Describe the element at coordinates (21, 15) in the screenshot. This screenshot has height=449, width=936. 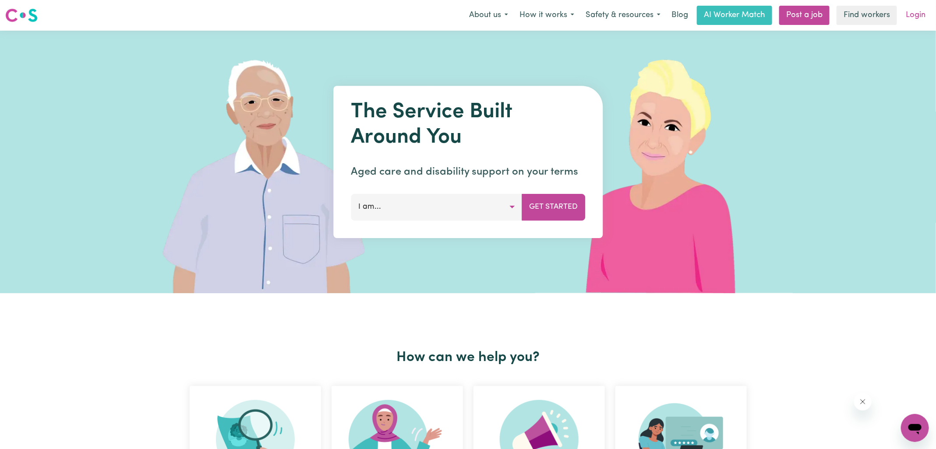
I see `img: Careseekers logo` at that location.